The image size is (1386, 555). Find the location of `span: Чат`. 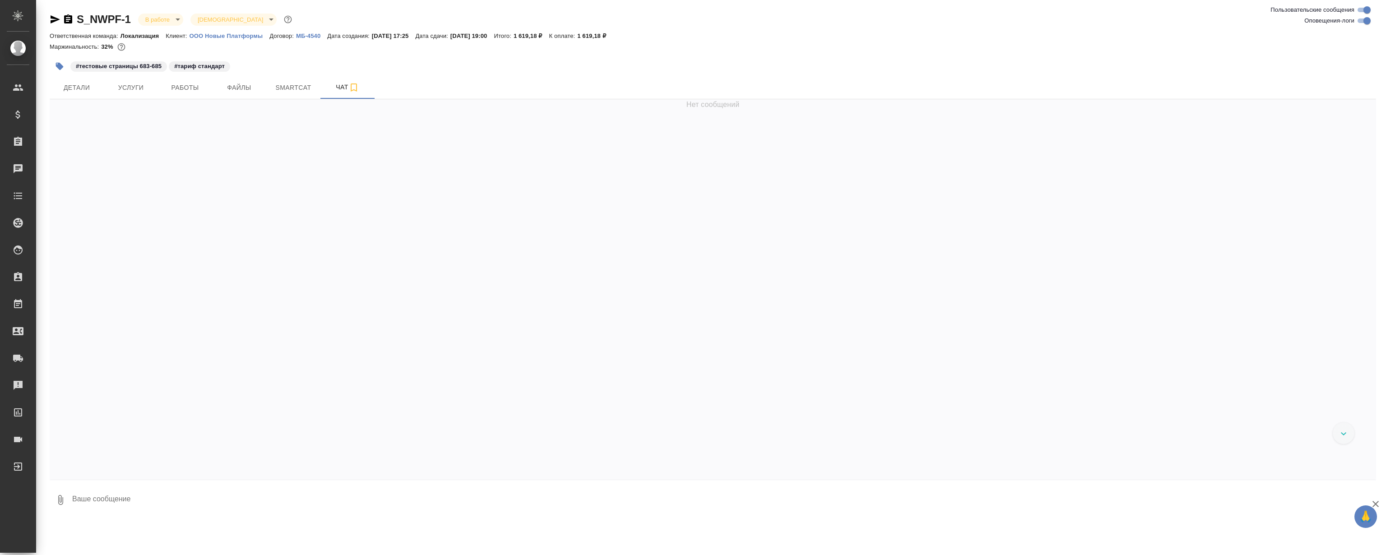

span: Чат is located at coordinates (347, 87).